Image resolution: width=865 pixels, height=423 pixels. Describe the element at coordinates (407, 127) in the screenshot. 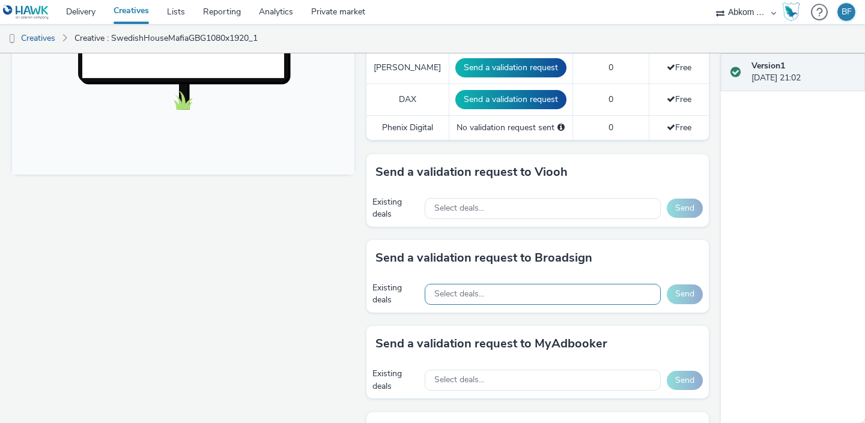

I see `td: Phenix Digital` at that location.